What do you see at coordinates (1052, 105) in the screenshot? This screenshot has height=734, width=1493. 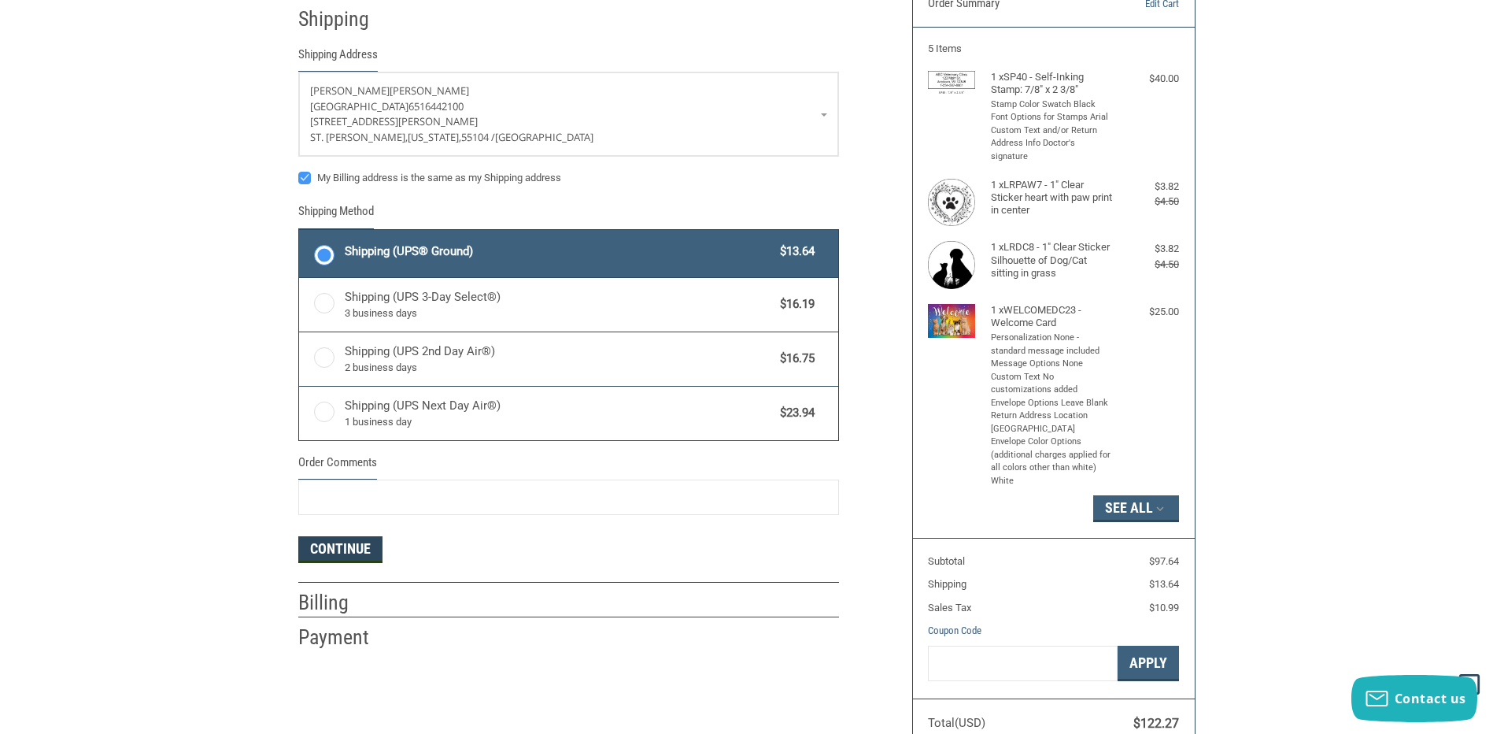 I see `li: Stamp Color Swatch Black` at bounding box center [1052, 105].